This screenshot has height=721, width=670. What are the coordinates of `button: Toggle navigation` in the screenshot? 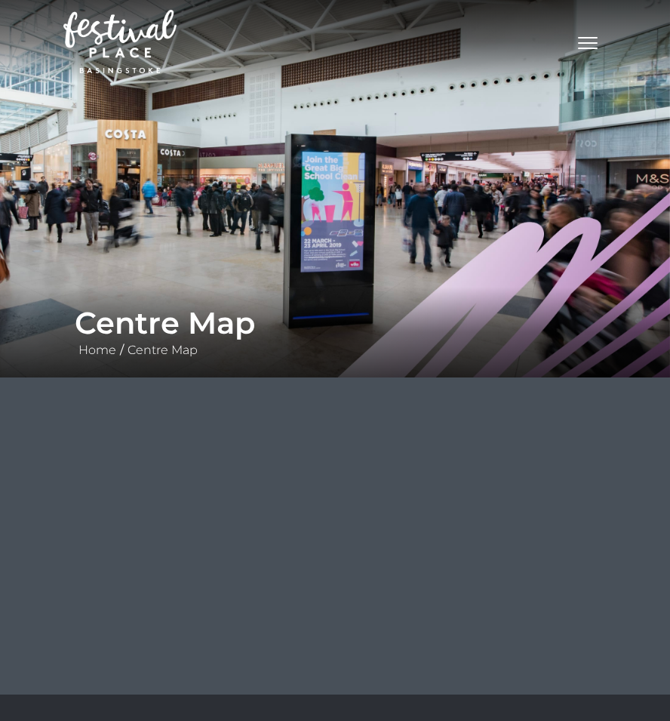 It's located at (588, 41).